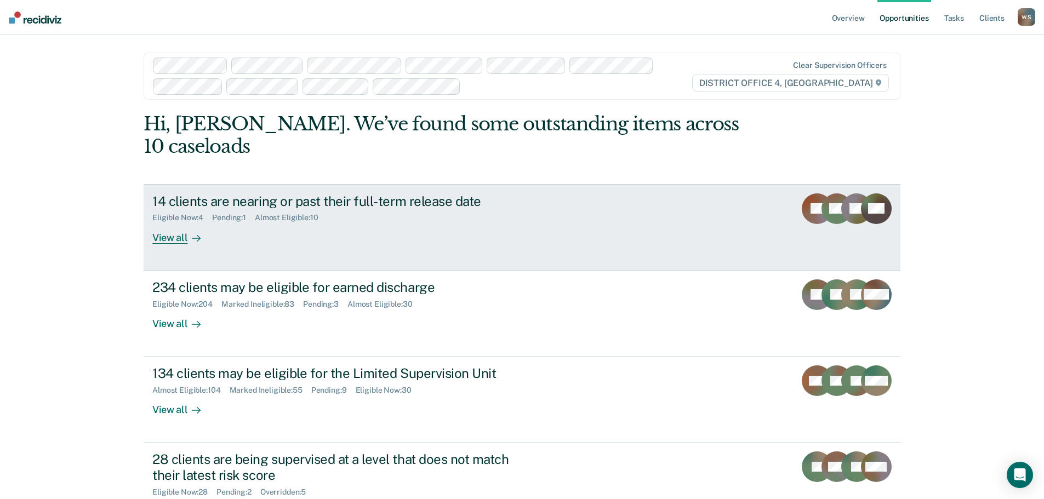 The width and height of the screenshot is (1044, 499). Describe the element at coordinates (333, 390) in the screenshot. I see `div: Pending : 9` at that location.